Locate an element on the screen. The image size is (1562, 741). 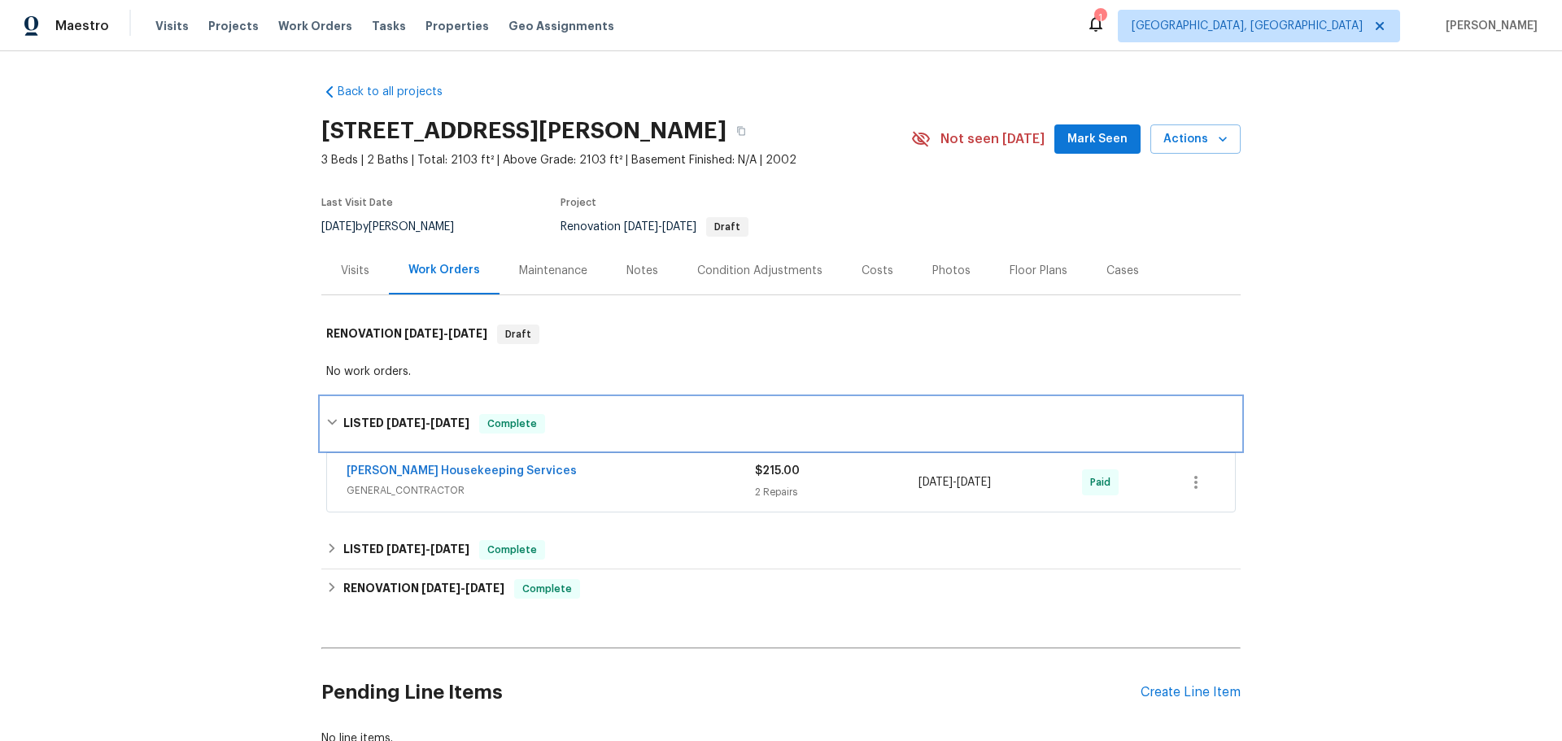
span: 3 Beds | 2 Baths | Total: 2103 ft² | Above Grade: 2103 ft² | Basement Finished: N/A | 2002 is located at coordinates (616, 160).